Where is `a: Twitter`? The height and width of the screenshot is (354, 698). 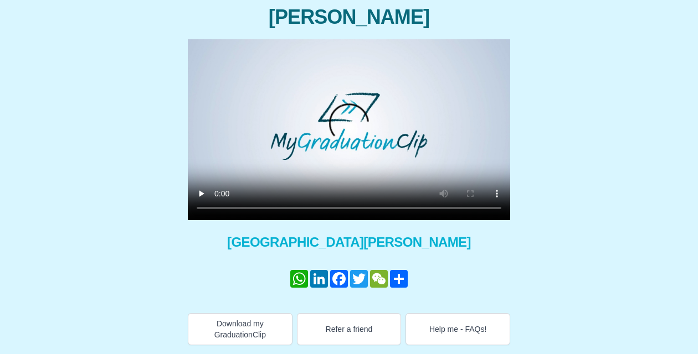 a: Twitter is located at coordinates (359, 279).